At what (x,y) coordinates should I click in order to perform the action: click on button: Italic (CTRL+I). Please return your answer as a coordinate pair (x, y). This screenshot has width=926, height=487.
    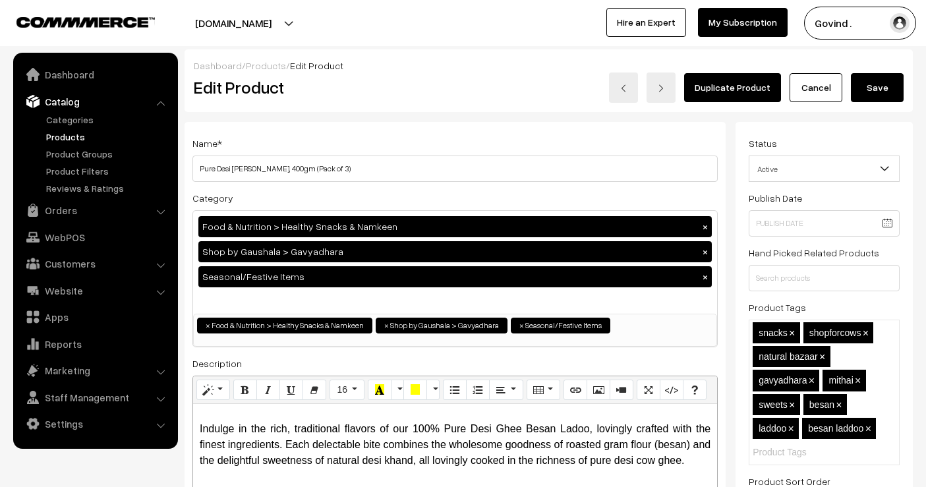
    Looking at the image, I should click on (268, 390).